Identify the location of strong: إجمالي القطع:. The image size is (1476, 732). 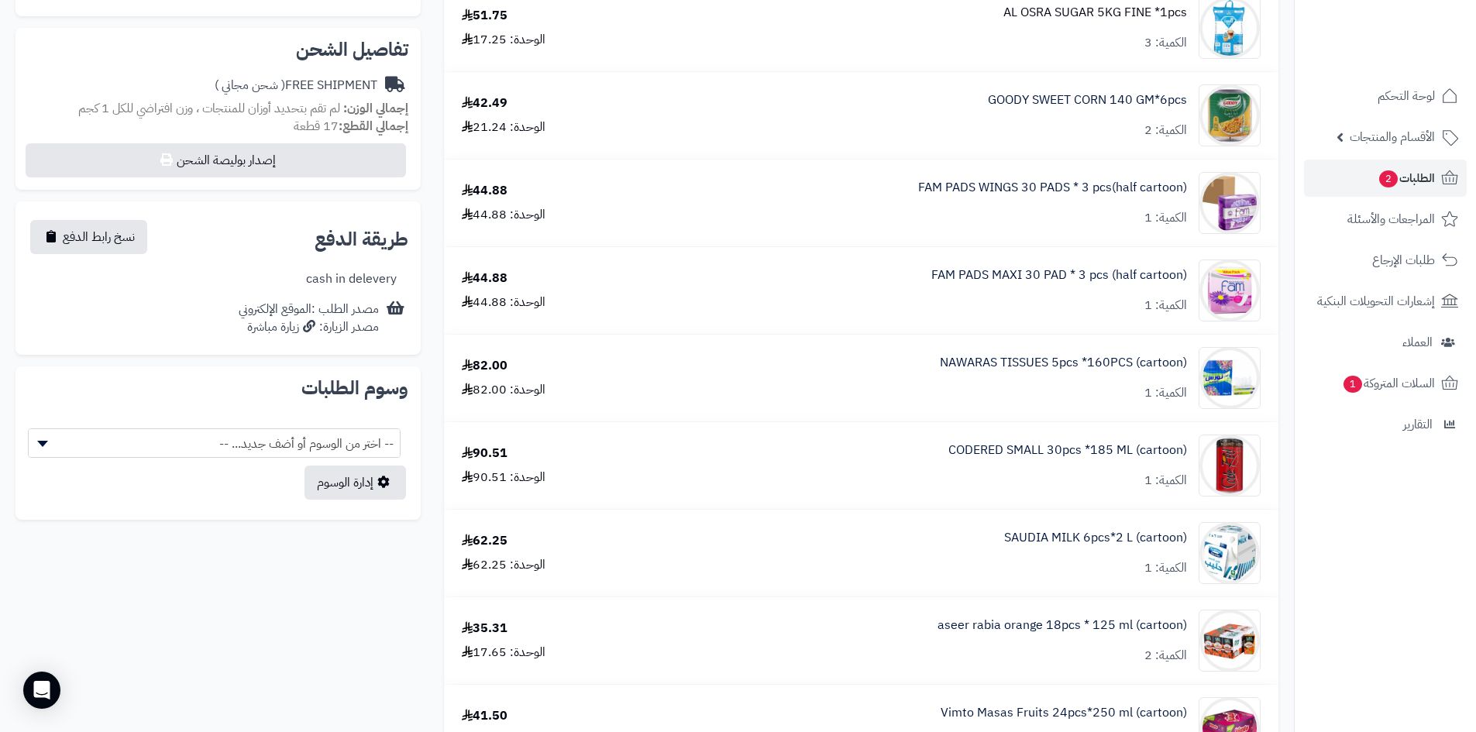
(373, 126).